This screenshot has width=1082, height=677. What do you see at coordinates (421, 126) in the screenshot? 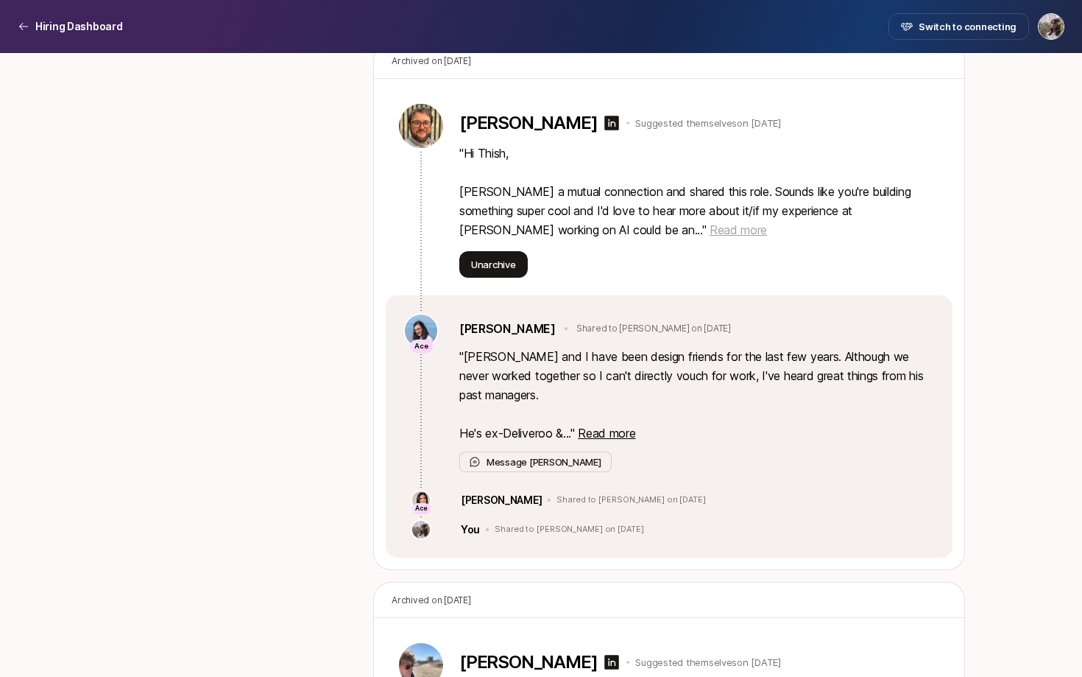
I see `img: f0aa142c_340f_4f3f_bcd3_507fd3868b43.jpg` at bounding box center [421, 126].